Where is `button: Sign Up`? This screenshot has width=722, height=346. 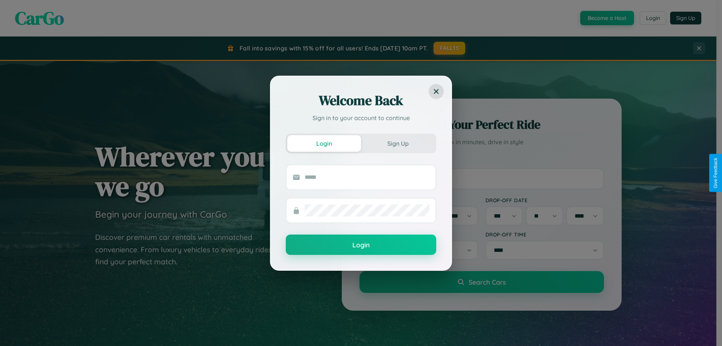
button: Sign Up is located at coordinates (398, 143).